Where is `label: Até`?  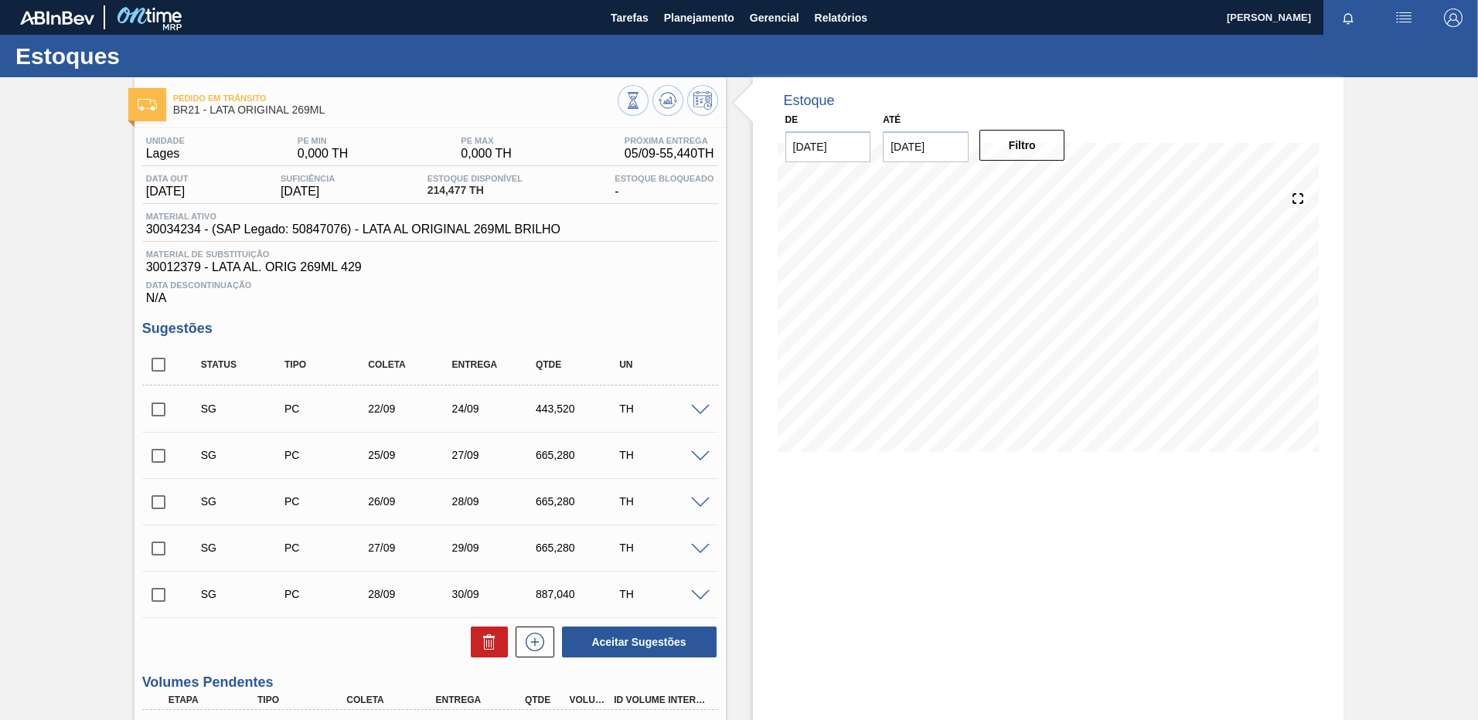 label: Até is located at coordinates (891, 120).